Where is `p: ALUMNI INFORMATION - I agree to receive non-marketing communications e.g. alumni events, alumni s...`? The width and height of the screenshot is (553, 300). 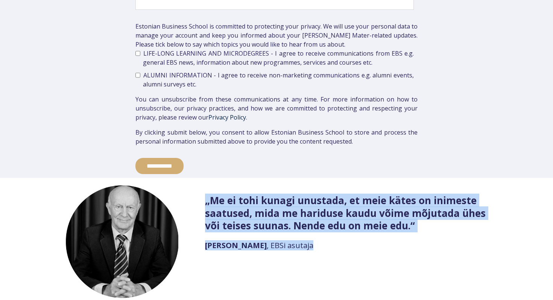 p: ALUMNI INFORMATION - I agree to receive non-marketing communications e.g. alumni events, alumni s... is located at coordinates (279, 80).